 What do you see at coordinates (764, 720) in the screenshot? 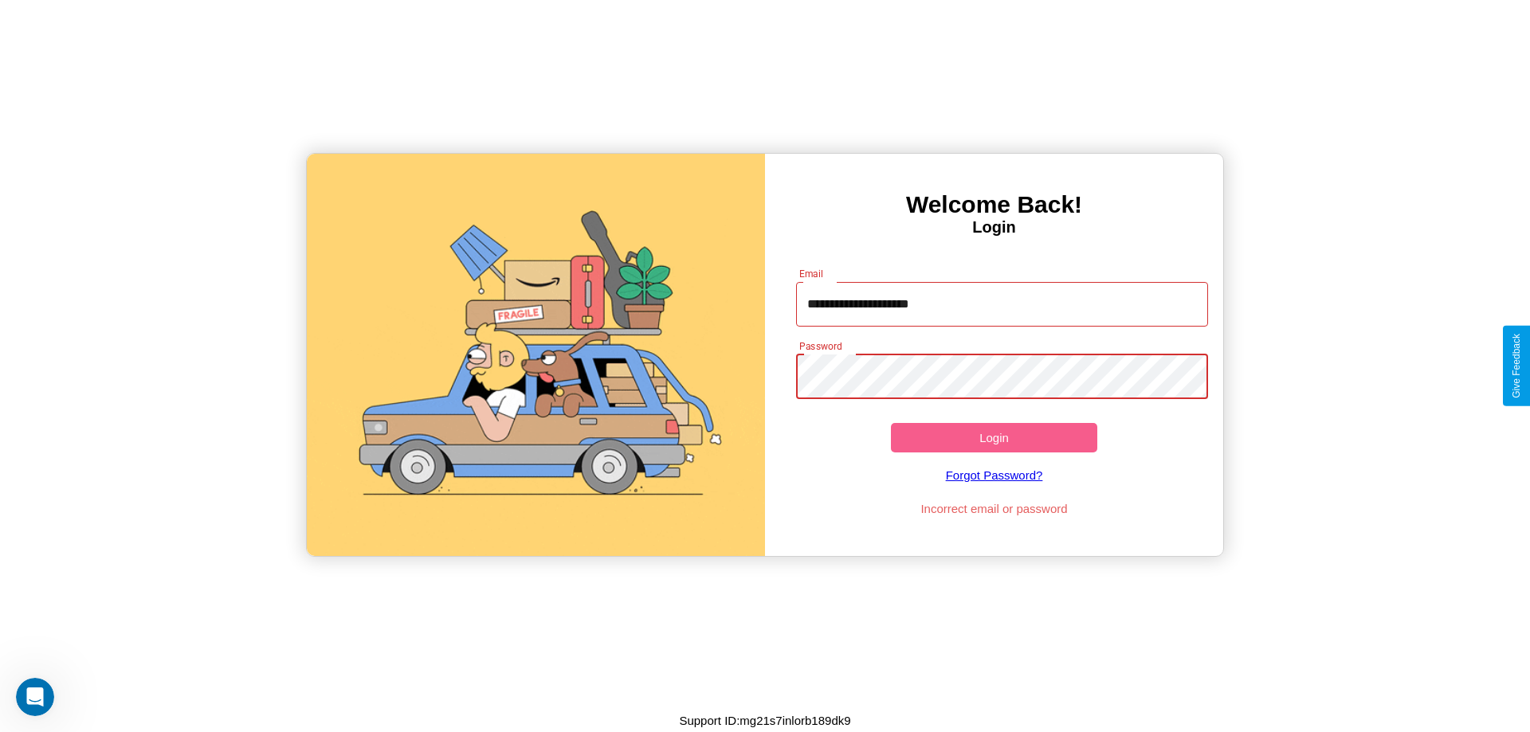
I see `p: Support ID: mg21s7inlorb189dk9` at bounding box center [764, 720].